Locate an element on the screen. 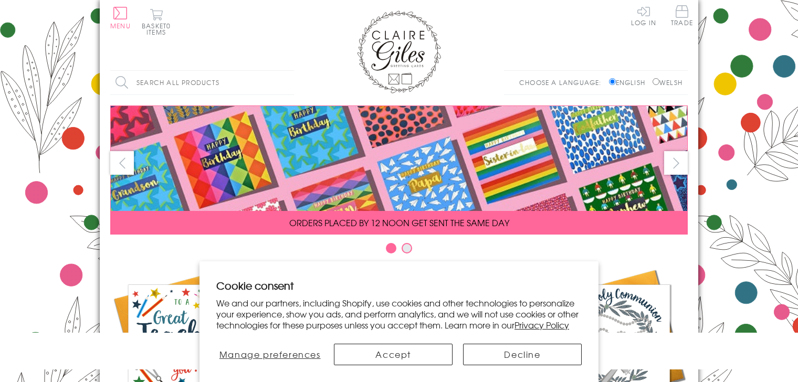 The image size is (798, 382). button: Accept is located at coordinates (393, 355).